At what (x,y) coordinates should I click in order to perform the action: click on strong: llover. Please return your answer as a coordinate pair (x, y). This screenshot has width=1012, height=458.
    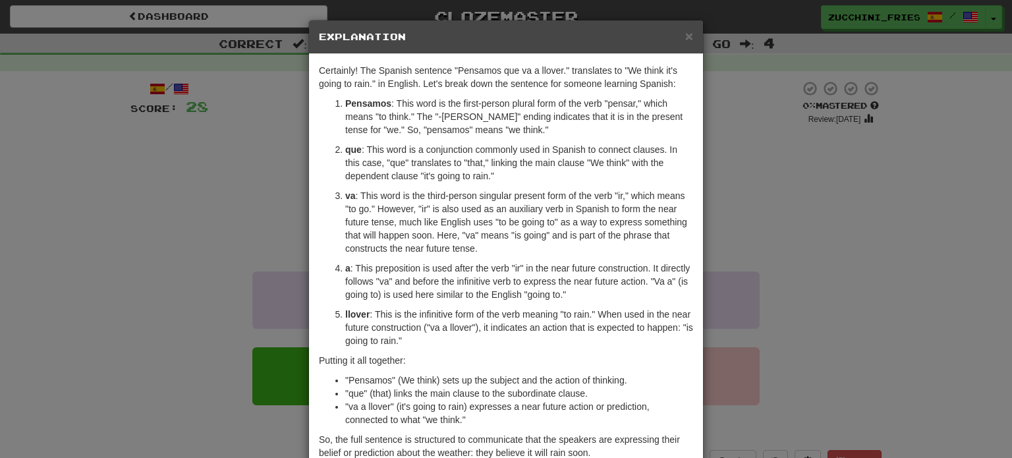
    Looking at the image, I should click on (357, 314).